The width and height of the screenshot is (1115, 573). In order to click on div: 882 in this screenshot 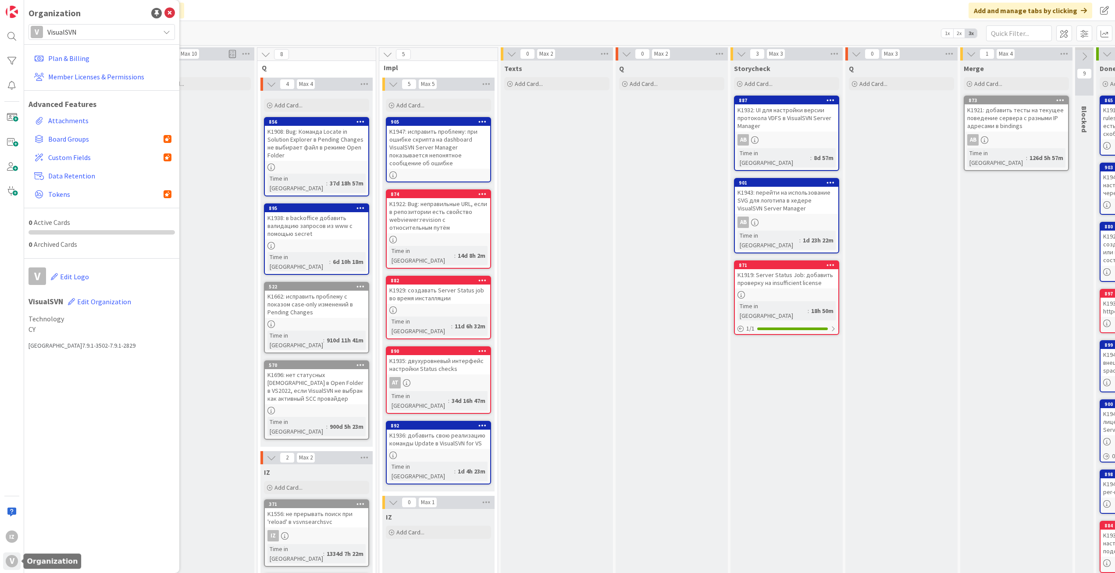, I will do `click(439, 281)`.